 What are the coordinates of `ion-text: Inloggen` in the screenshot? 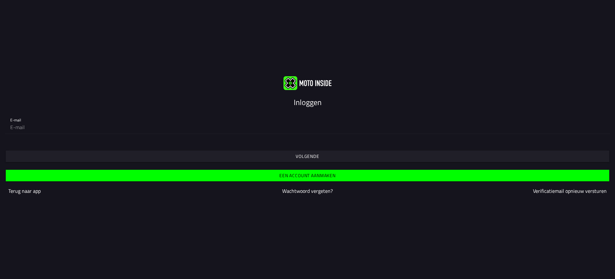 It's located at (308, 102).